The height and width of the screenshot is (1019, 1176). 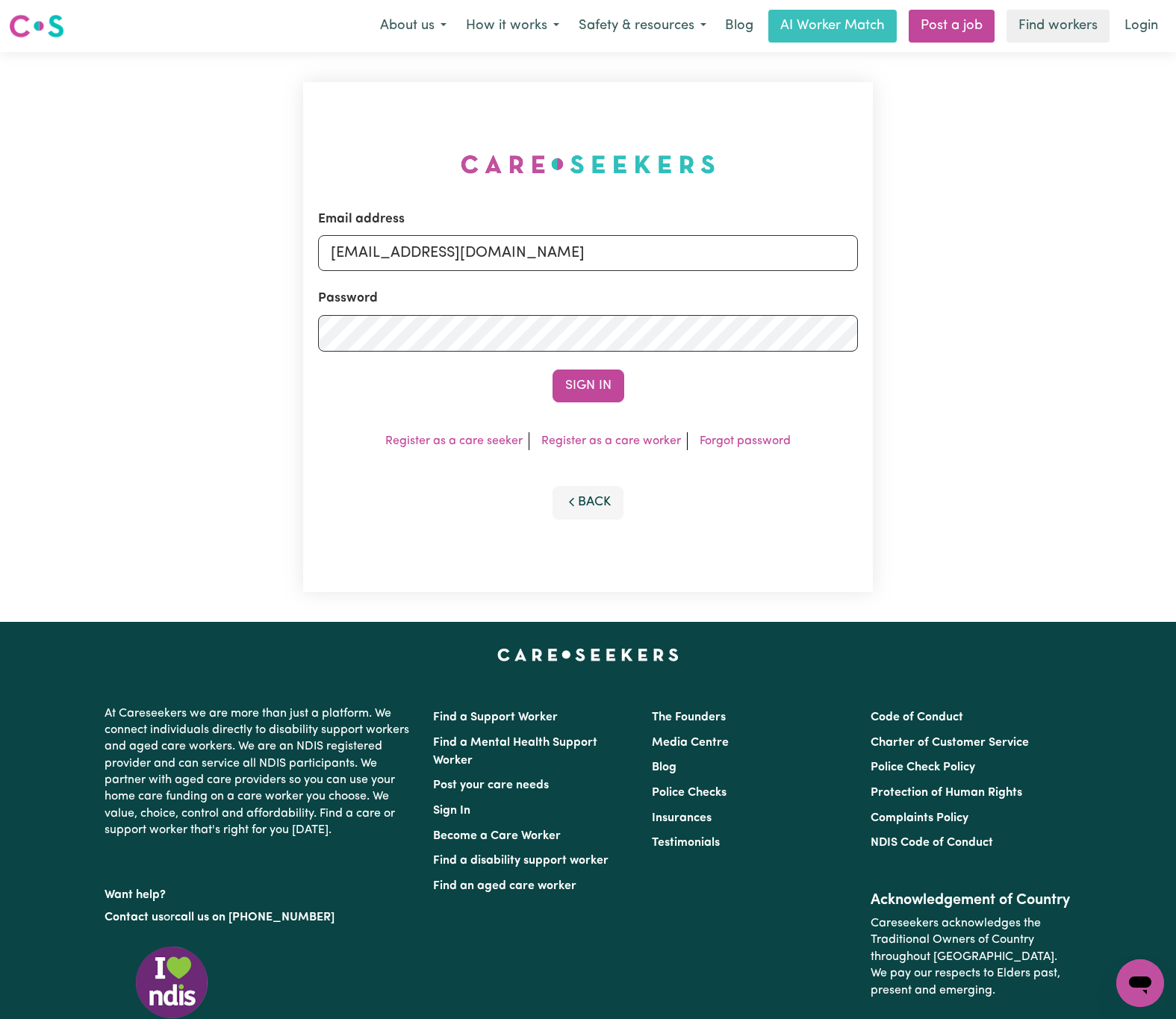 What do you see at coordinates (37, 26) in the screenshot?
I see `a: Careseekers logo` at bounding box center [37, 26].